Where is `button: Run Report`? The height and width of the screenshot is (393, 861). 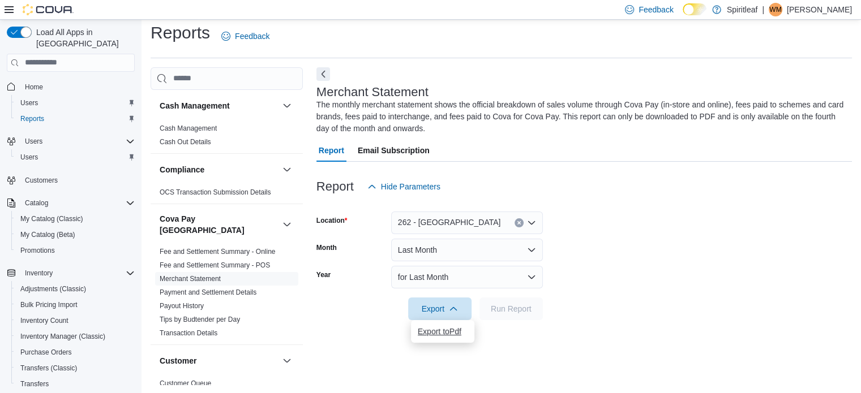
button: Run Report is located at coordinates (511, 309).